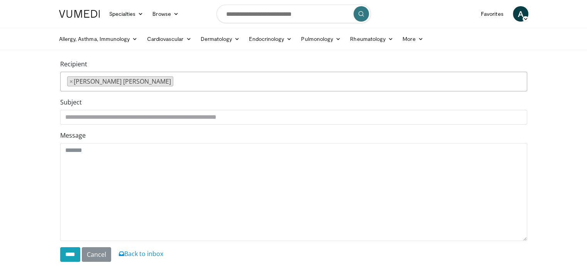  Describe the element at coordinates (270, 39) in the screenshot. I see `a: Endocrinology` at that location.